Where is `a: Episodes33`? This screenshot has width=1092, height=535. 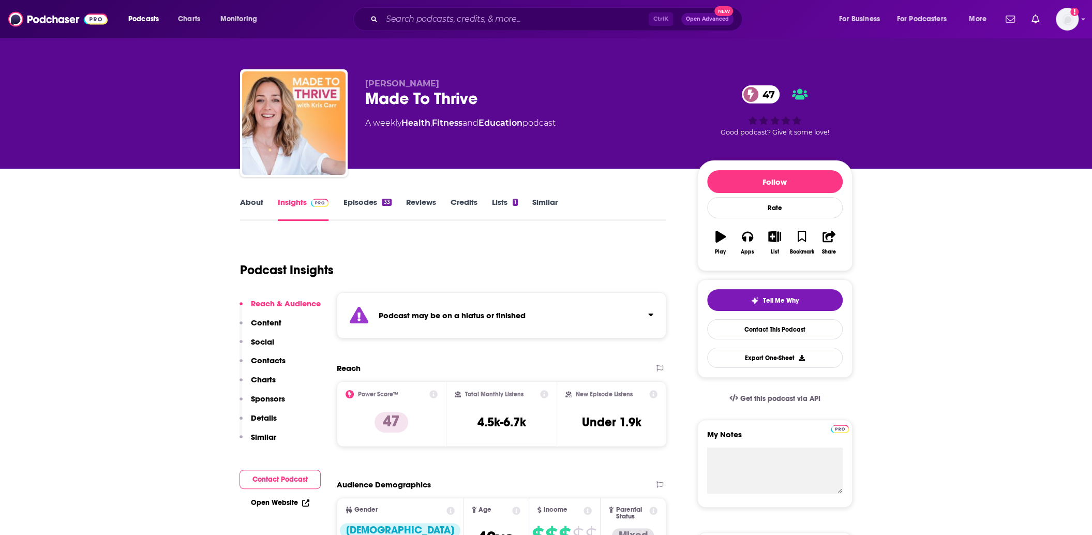
a: Episodes33 is located at coordinates (367, 209).